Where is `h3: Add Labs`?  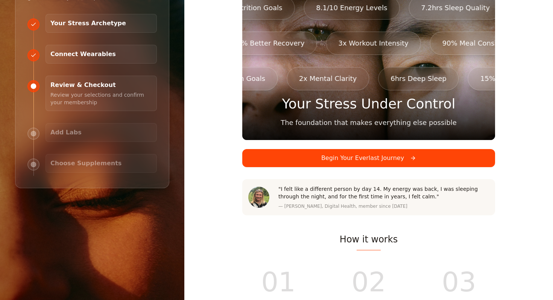 h3: Add Labs is located at coordinates (101, 132).